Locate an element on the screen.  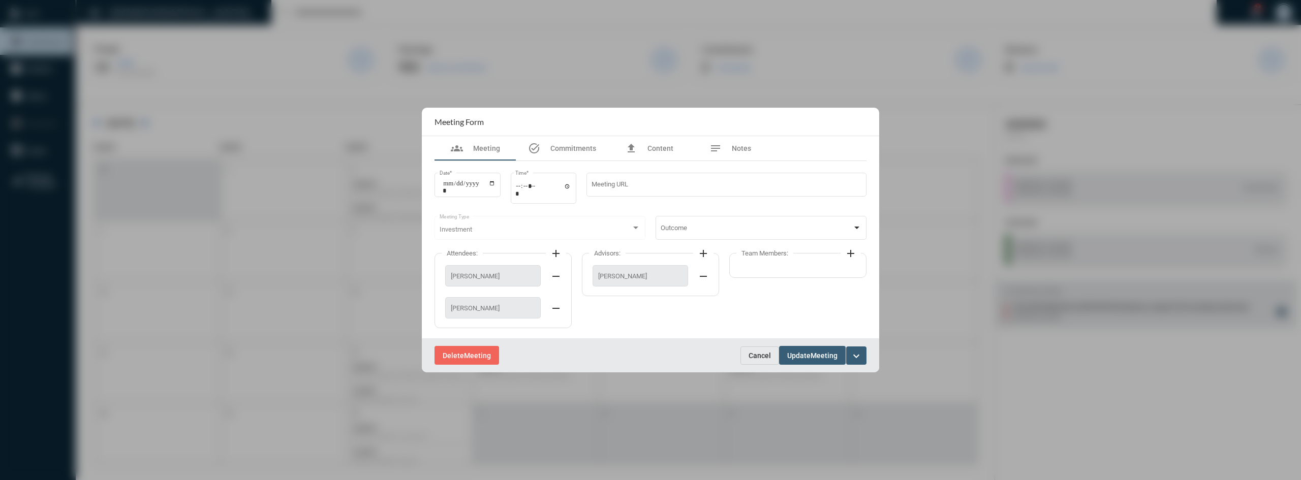
label: Advisors: is located at coordinates (607, 253).